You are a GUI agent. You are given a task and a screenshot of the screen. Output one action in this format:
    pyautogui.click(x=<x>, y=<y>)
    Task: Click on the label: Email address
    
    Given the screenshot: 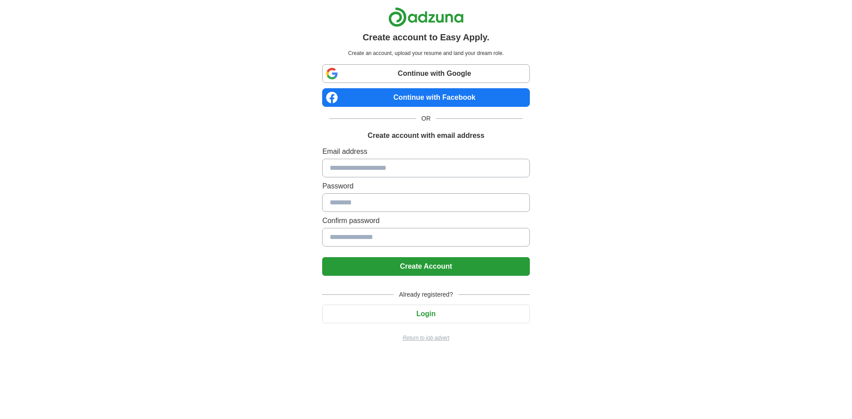 What is the action you would take?
    pyautogui.click(x=425, y=152)
    